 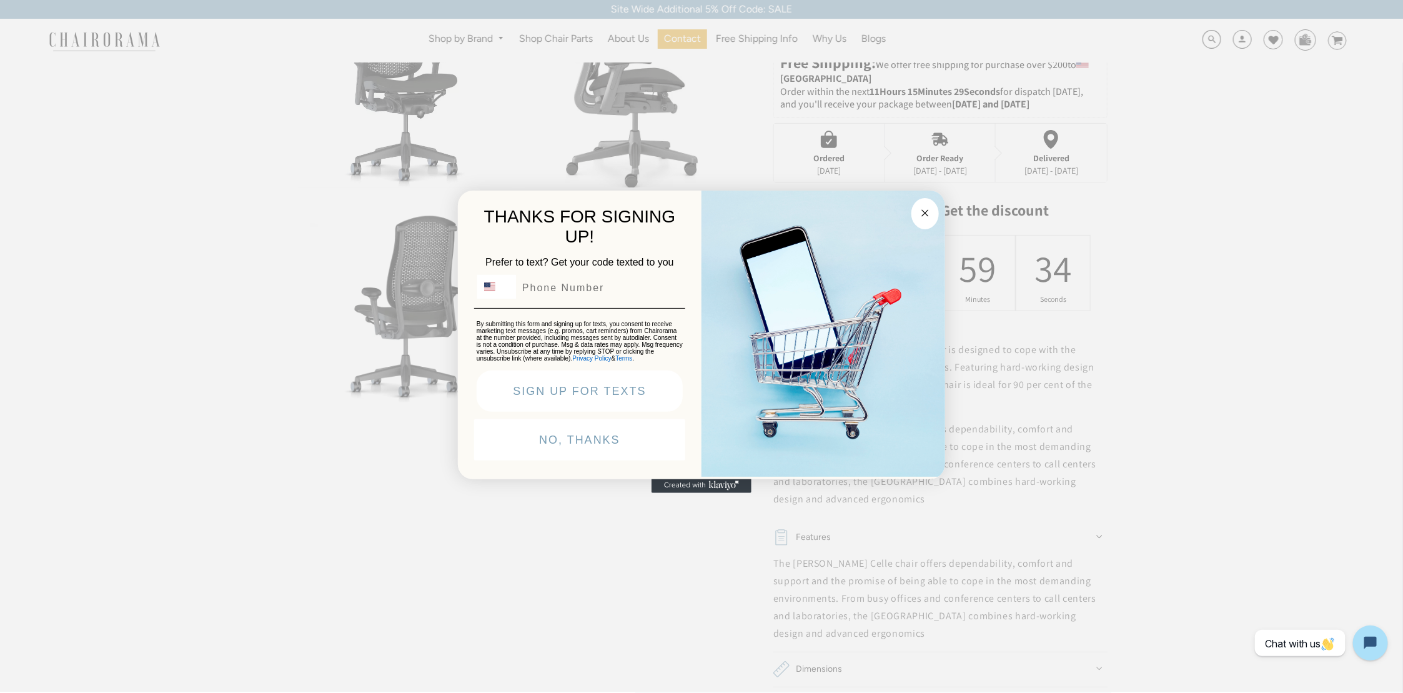 I want to click on img: 0b30035e-71f4-4af9-8295-0f759ec76252.jpeg, so click(x=823, y=332).